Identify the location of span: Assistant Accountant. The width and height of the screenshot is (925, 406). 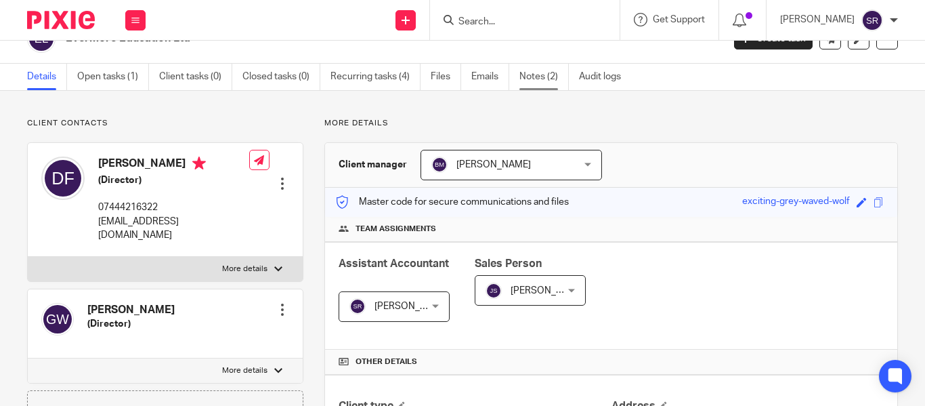
(394, 263).